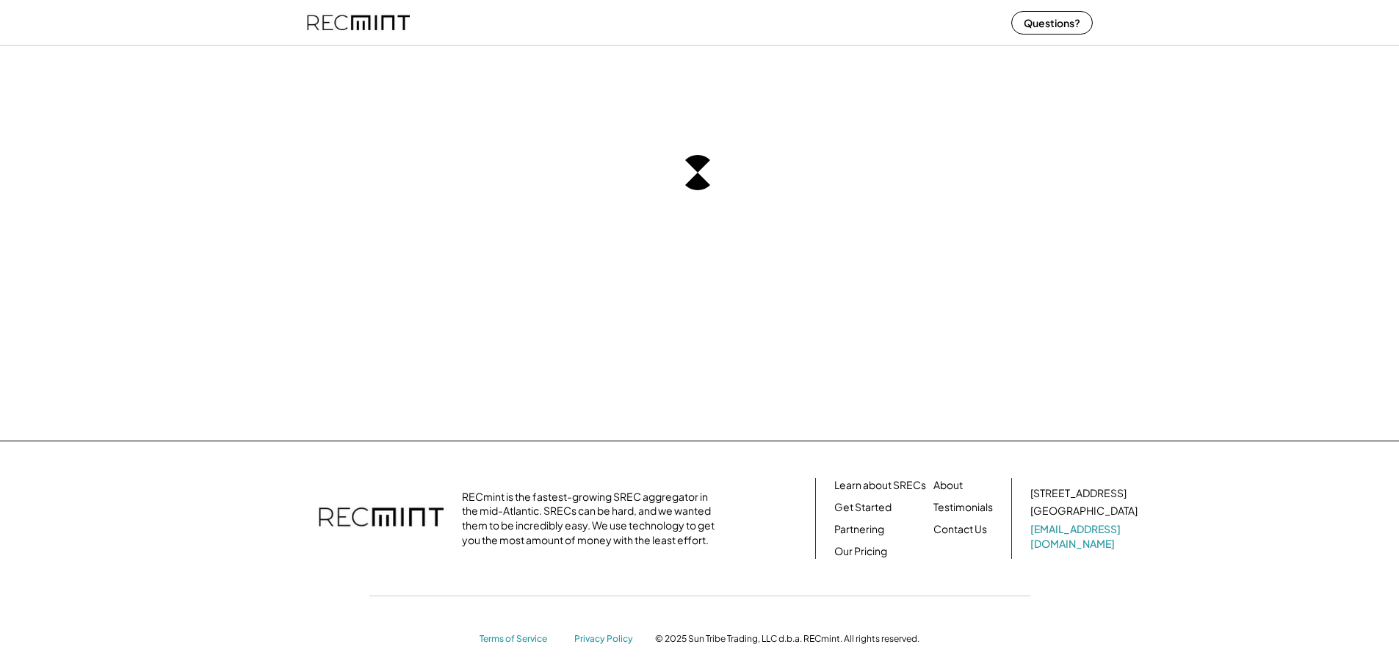 This screenshot has width=1399, height=669. I want to click on a: Partnering, so click(859, 530).